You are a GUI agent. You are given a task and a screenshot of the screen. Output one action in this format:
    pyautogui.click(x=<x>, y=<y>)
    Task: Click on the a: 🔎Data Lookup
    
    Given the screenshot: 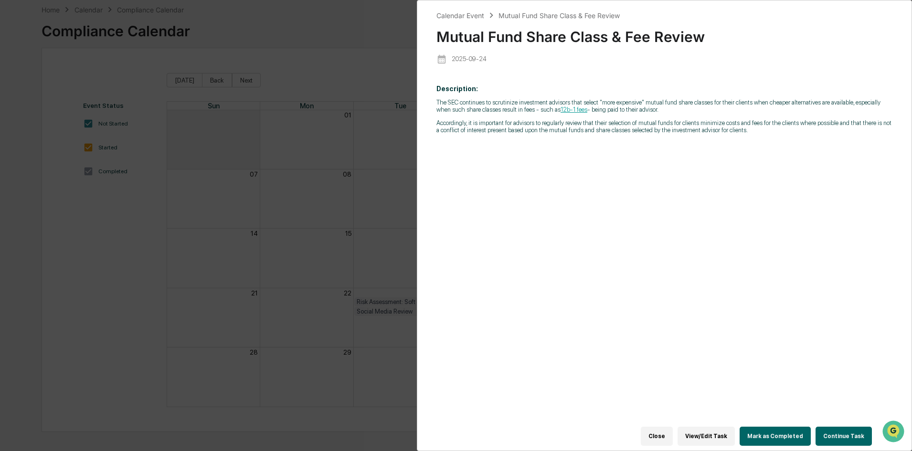 What is the action you would take?
    pyautogui.click(x=35, y=143)
    